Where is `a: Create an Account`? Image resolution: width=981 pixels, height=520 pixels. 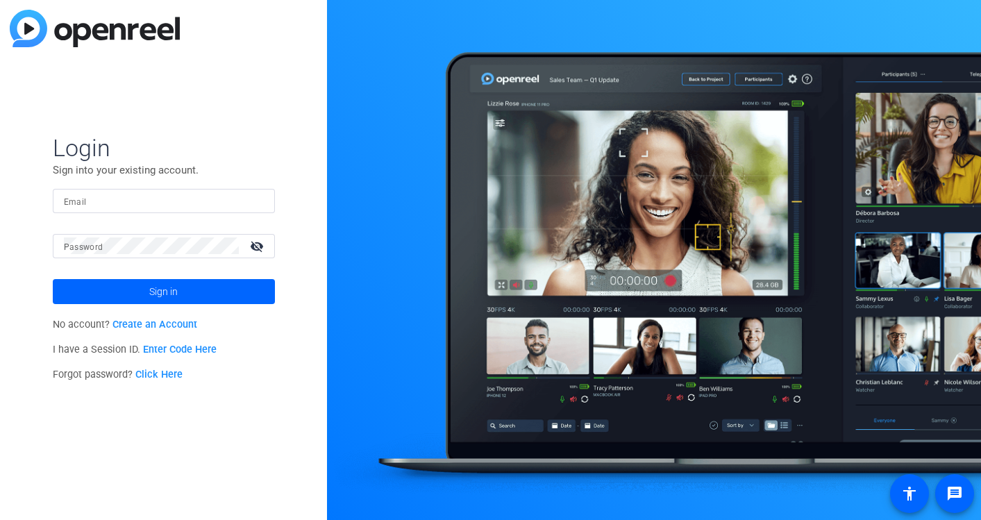 a: Create an Account is located at coordinates (155, 324).